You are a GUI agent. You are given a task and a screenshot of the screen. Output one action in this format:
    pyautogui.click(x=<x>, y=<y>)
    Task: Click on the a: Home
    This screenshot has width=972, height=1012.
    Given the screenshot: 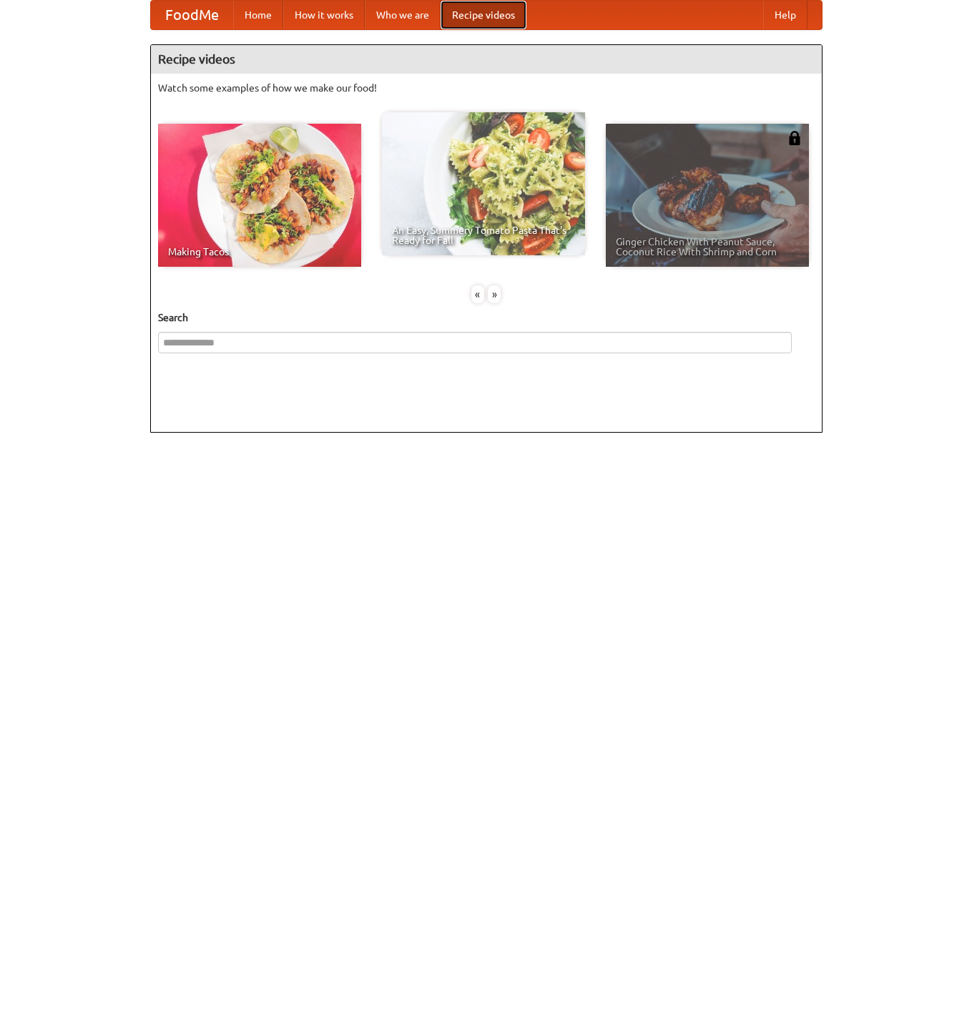 What is the action you would take?
    pyautogui.click(x=258, y=15)
    